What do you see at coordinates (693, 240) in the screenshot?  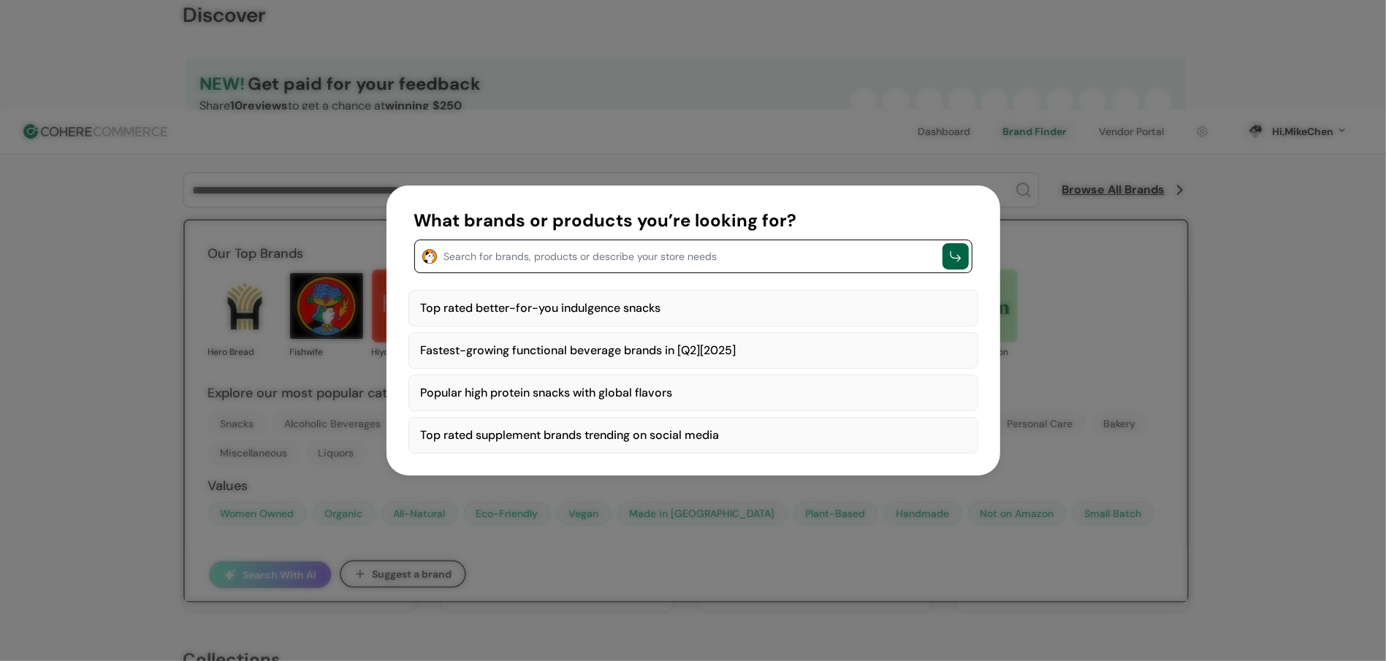 I see `button: What brands or products you’re looking for?Search for brands, products or describe your store needs` at bounding box center [693, 240].